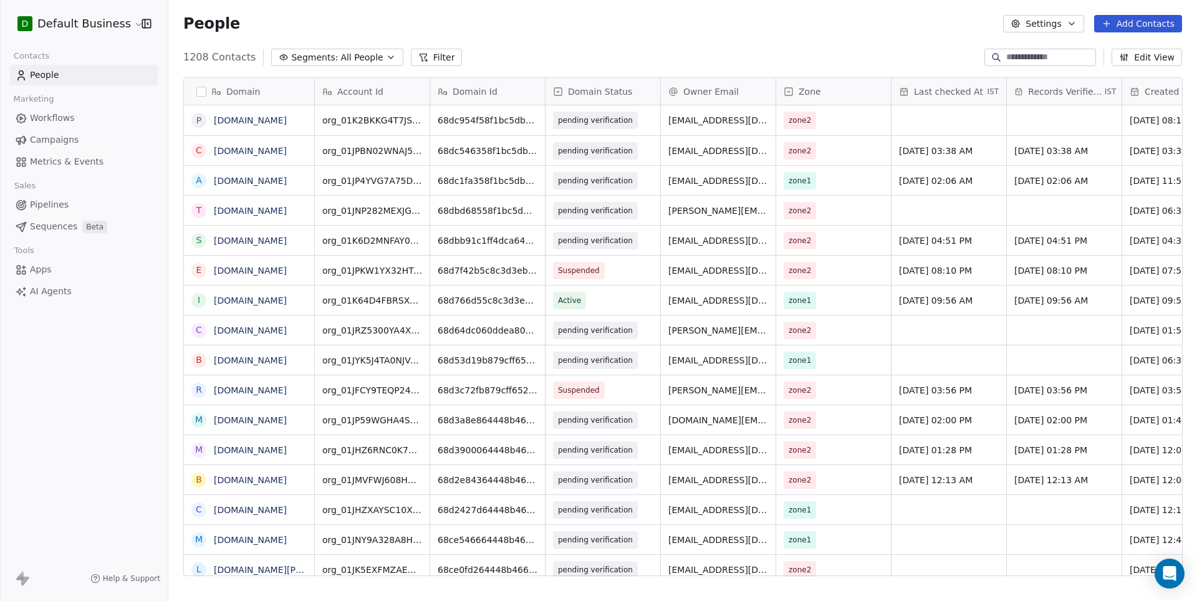 The height and width of the screenshot is (601, 1197). What do you see at coordinates (84, 161) in the screenshot?
I see `a: Metrics & Events` at bounding box center [84, 161].